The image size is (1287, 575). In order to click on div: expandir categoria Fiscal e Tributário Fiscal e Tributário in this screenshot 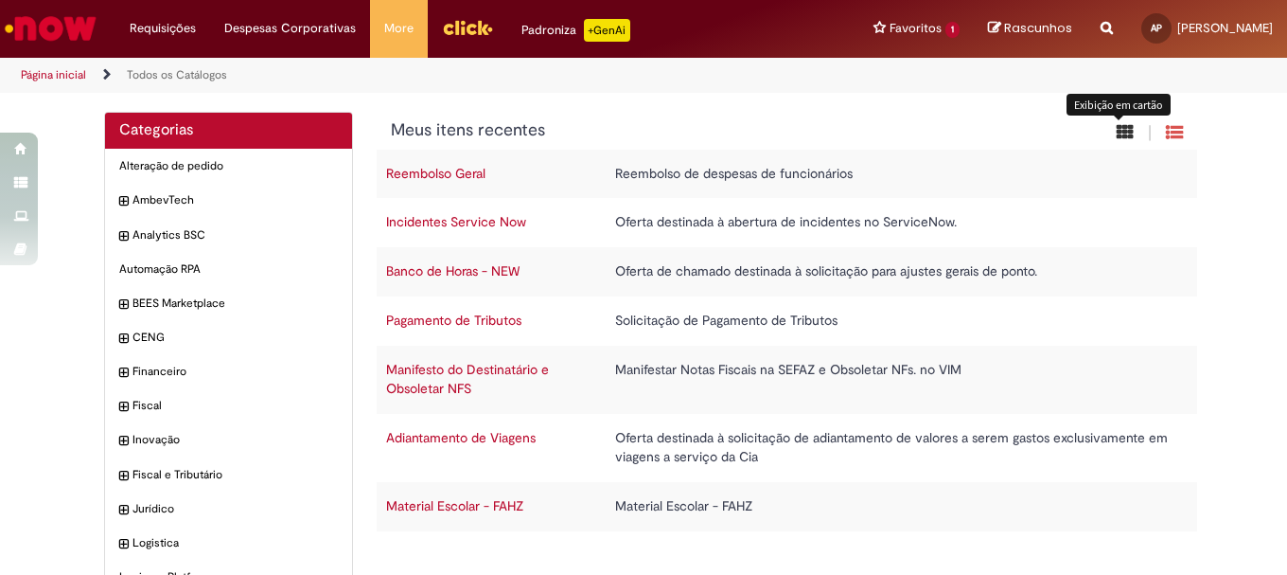, I will do `click(228, 474)`.